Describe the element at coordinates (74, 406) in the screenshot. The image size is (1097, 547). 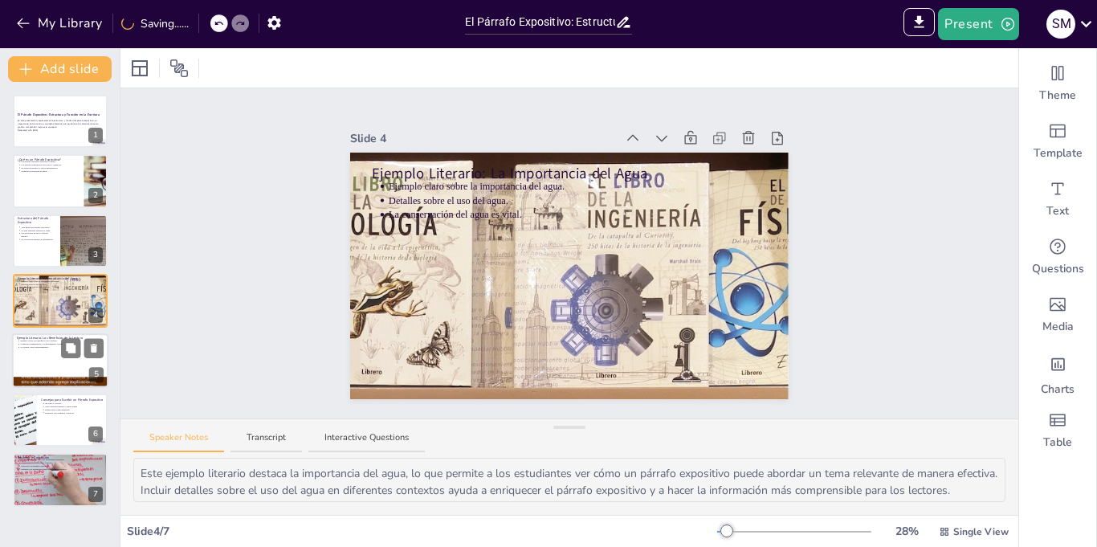
I see `p: Usar oraciones simples y evitar jergas.` at that location.